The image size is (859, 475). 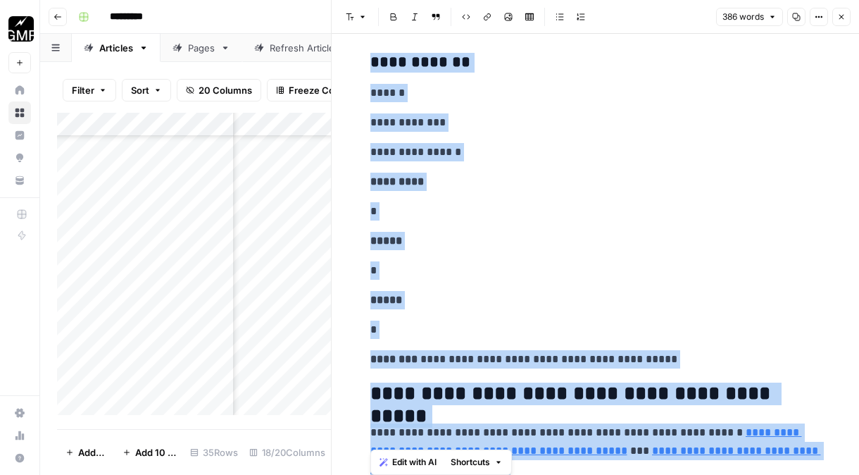 I want to click on button: Sort, so click(x=147, y=90).